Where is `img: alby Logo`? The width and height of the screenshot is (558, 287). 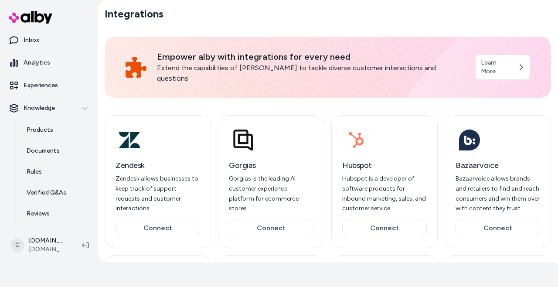
img: alby Logo is located at coordinates (31, 17).